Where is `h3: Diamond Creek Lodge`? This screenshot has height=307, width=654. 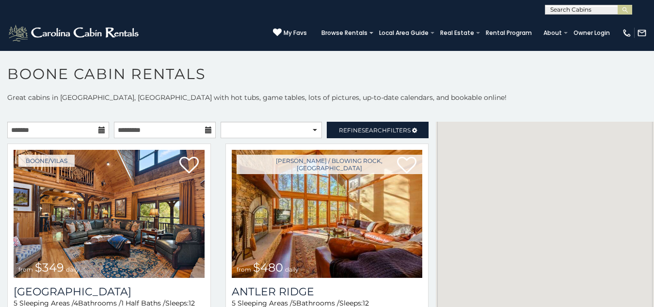
h3: Diamond Creek Lodge is located at coordinates (109, 292).